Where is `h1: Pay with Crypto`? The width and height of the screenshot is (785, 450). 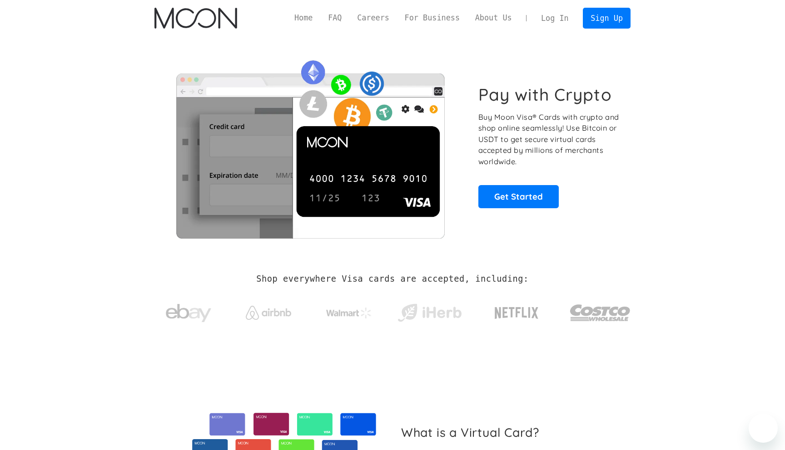 h1: Pay with Crypto is located at coordinates (545, 94).